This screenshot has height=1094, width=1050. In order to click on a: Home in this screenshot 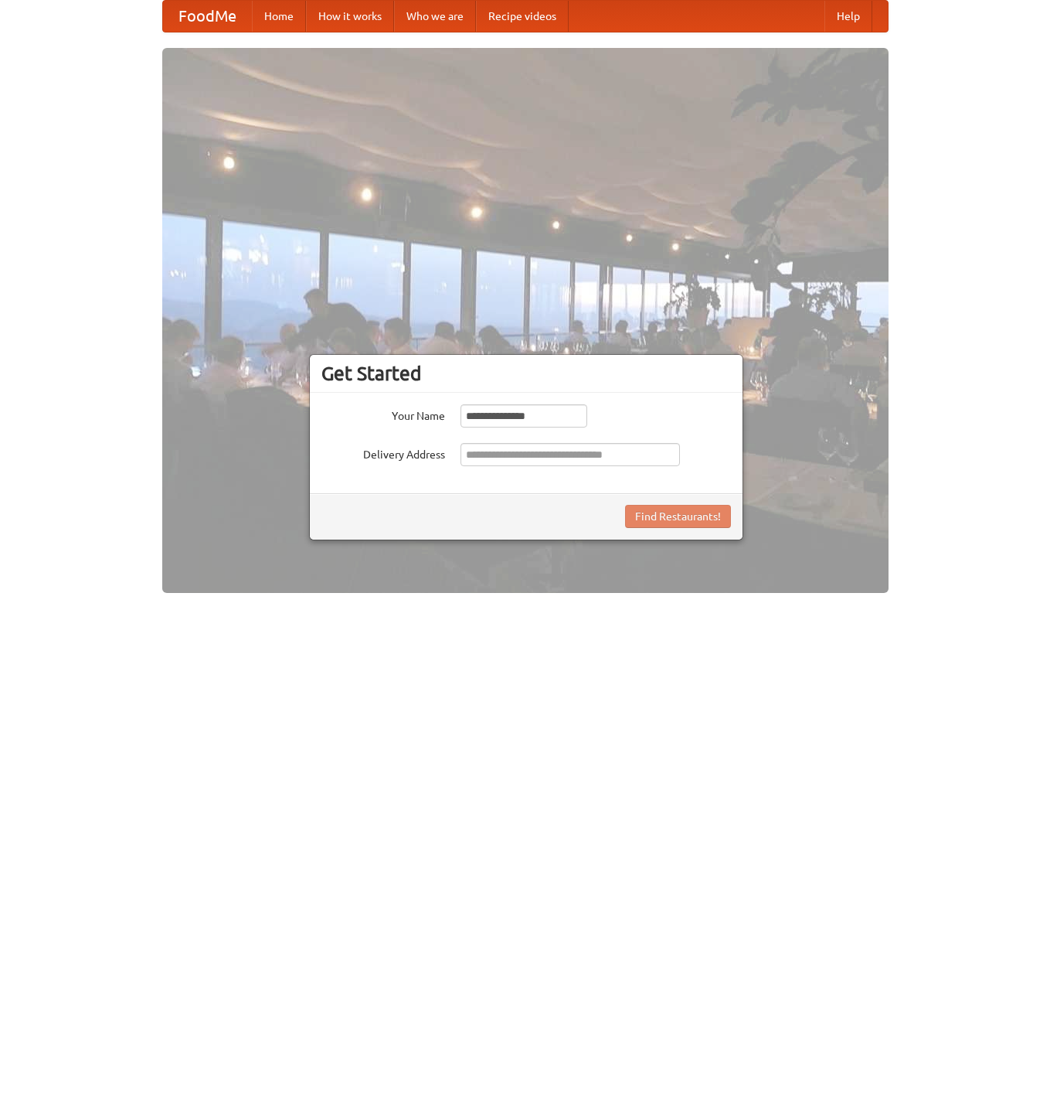, I will do `click(279, 16)`.